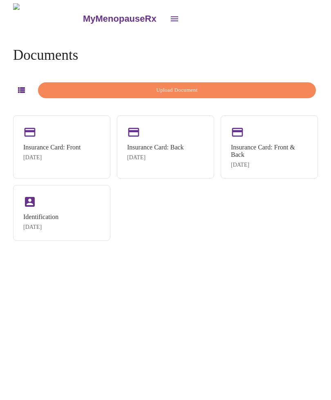  What do you see at coordinates (21, 90) in the screenshot?
I see `button: Switch to list view` at bounding box center [21, 90].